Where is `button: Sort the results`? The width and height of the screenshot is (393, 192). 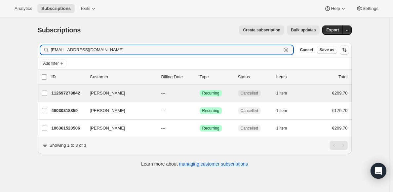 button: Sort the results is located at coordinates (345, 50).